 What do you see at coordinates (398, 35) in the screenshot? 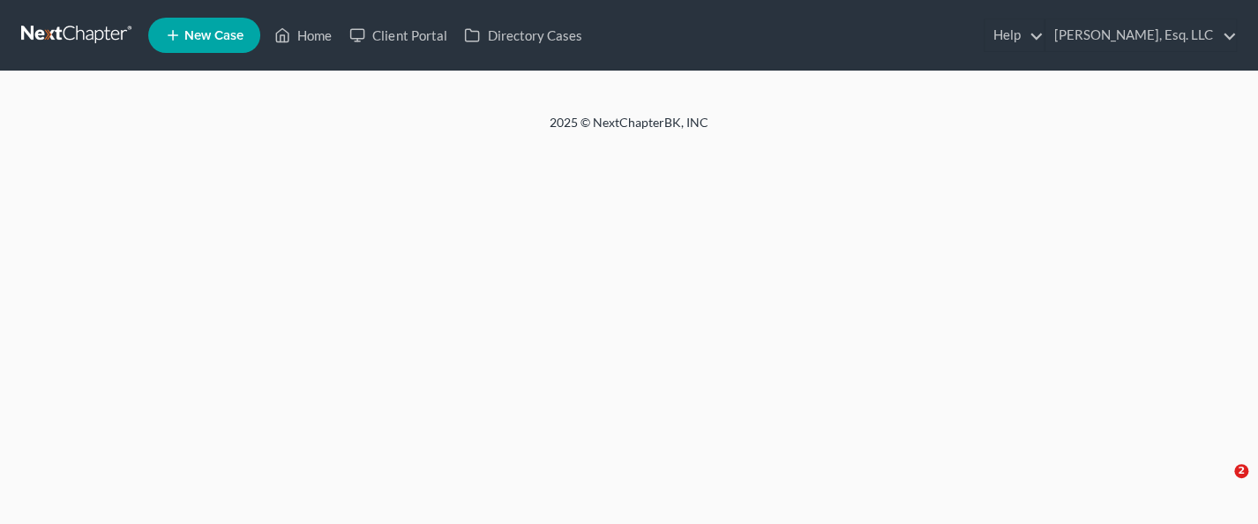
I see `a: Client Portal` at bounding box center [398, 35].